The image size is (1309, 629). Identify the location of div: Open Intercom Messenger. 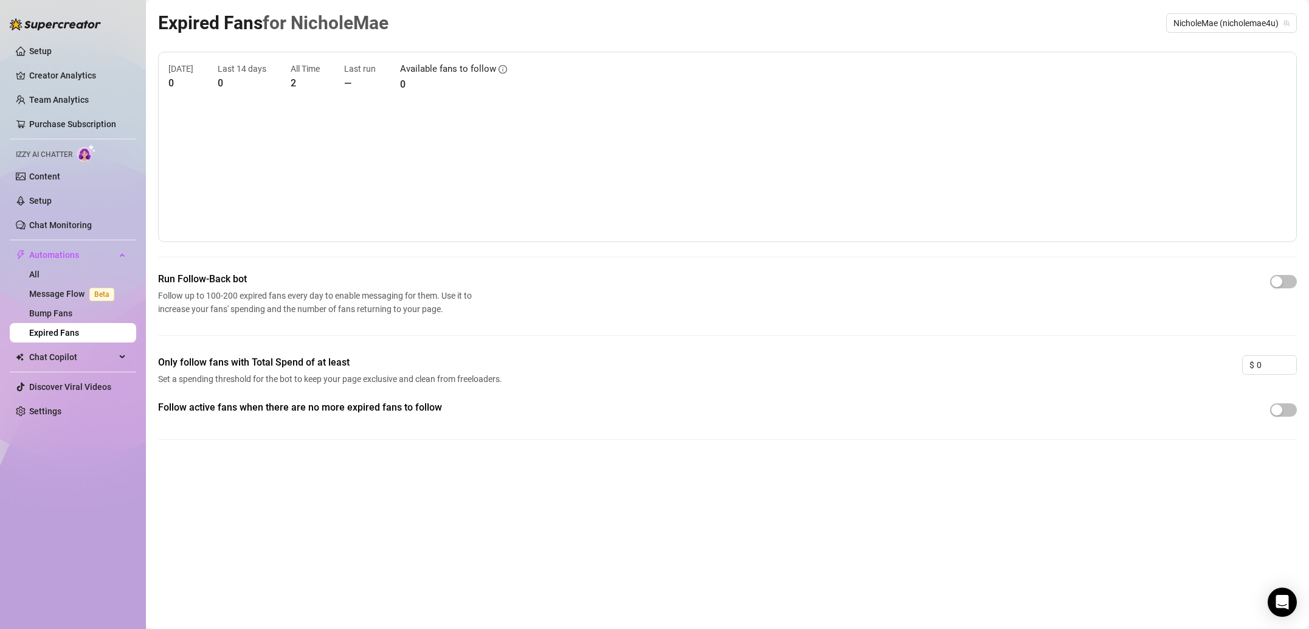
(1283, 602).